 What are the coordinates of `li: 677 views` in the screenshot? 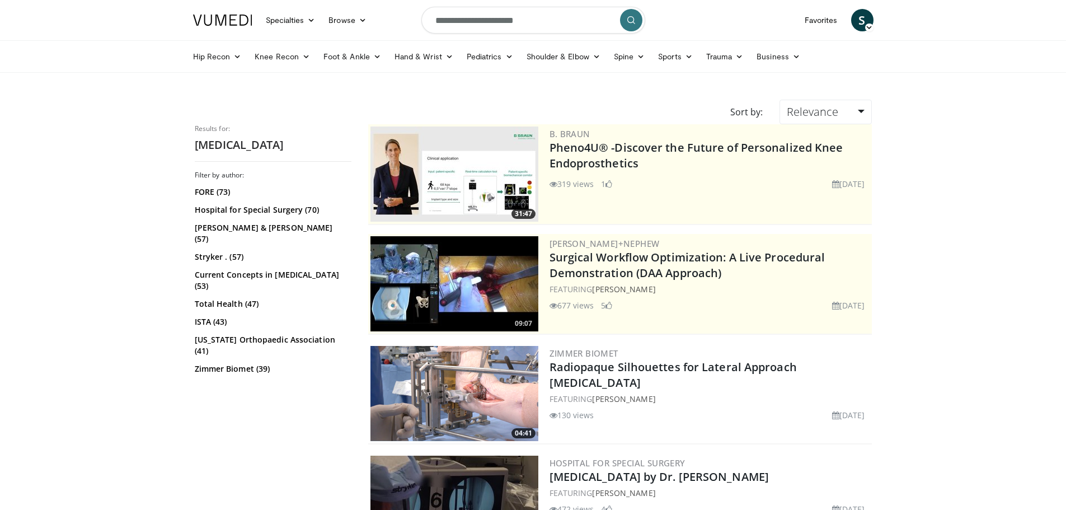 It's located at (572, 305).